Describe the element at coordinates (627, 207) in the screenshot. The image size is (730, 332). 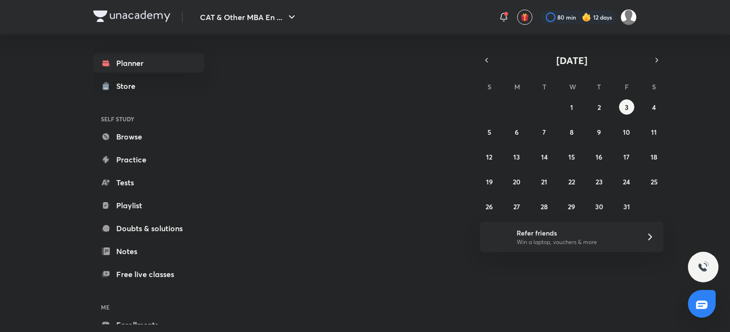
I see `button: October 31, 2025` at that location.